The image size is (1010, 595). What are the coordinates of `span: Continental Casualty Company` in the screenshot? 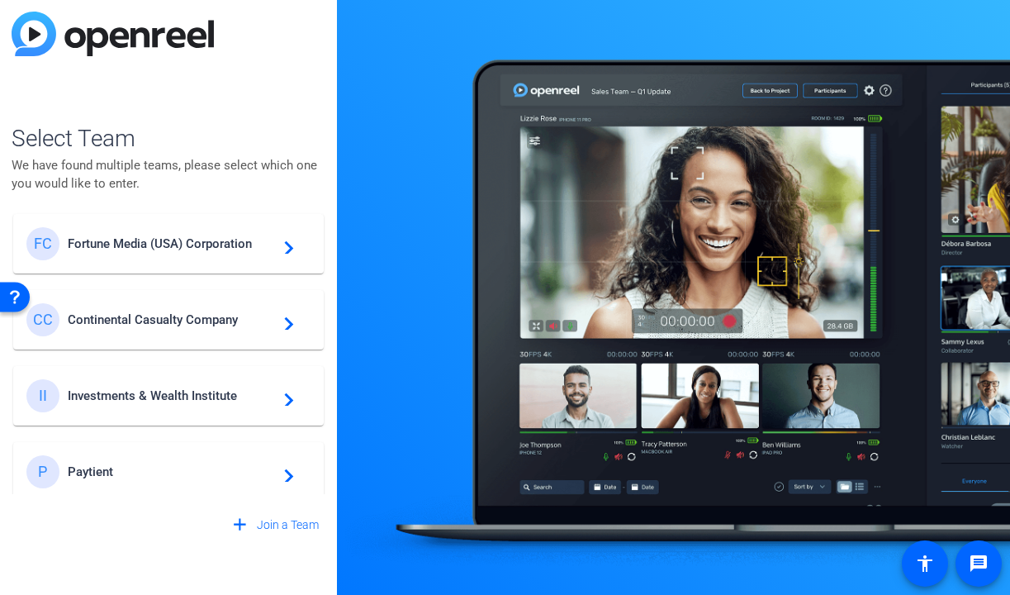 It's located at (171, 320).